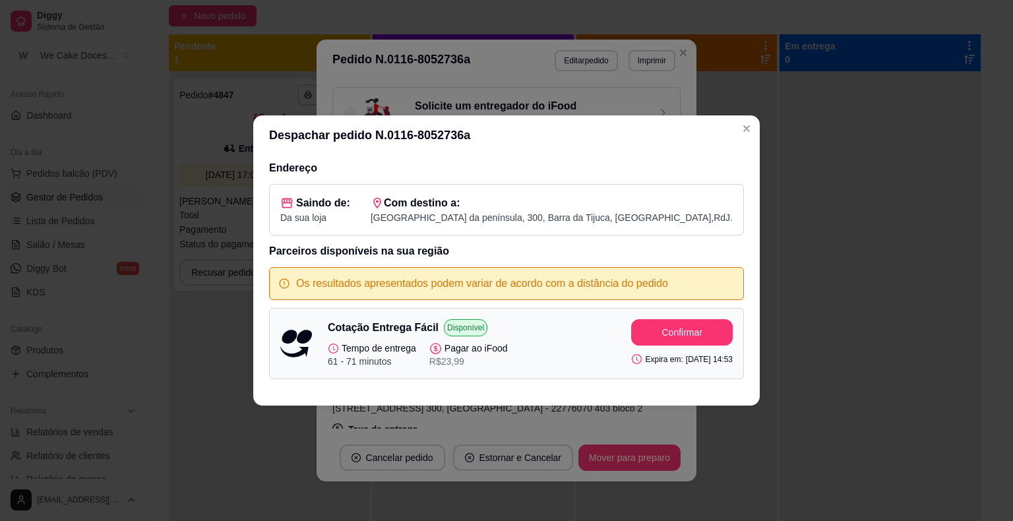  Describe the element at coordinates (506, 135) in the screenshot. I see `header: Despachar pedido N. 0116-8052736a` at that location.